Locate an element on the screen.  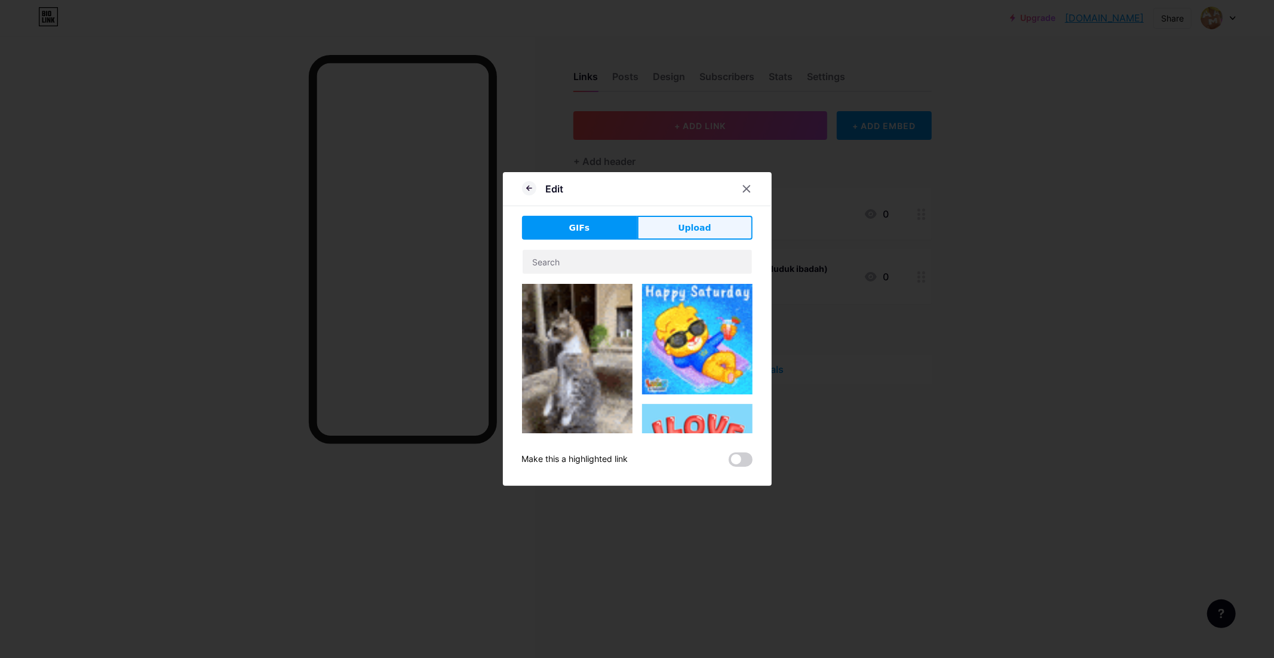
div: Make this a highlighted link is located at coordinates (575, 459).